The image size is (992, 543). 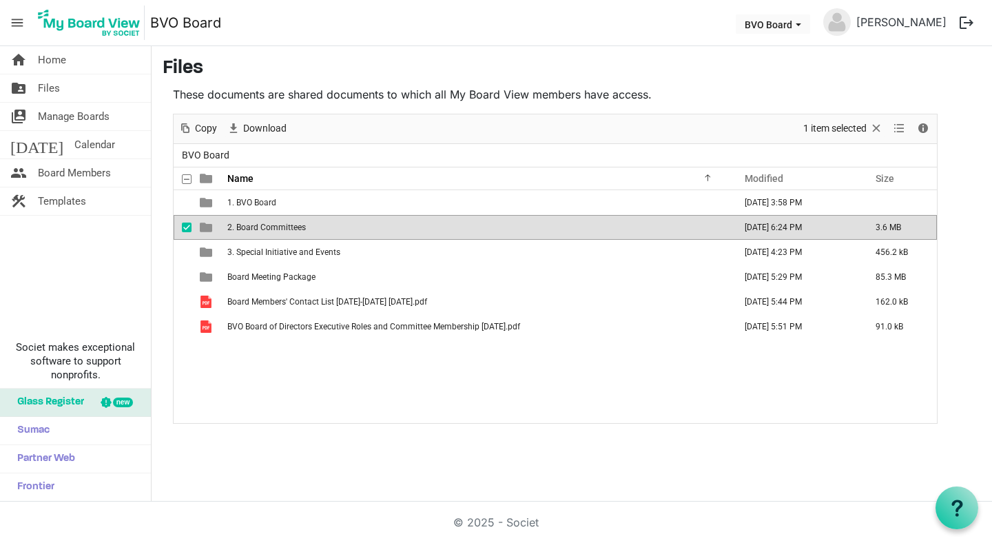 What do you see at coordinates (899, 128) in the screenshot?
I see `button: View dropdownbutton` at bounding box center [899, 128].